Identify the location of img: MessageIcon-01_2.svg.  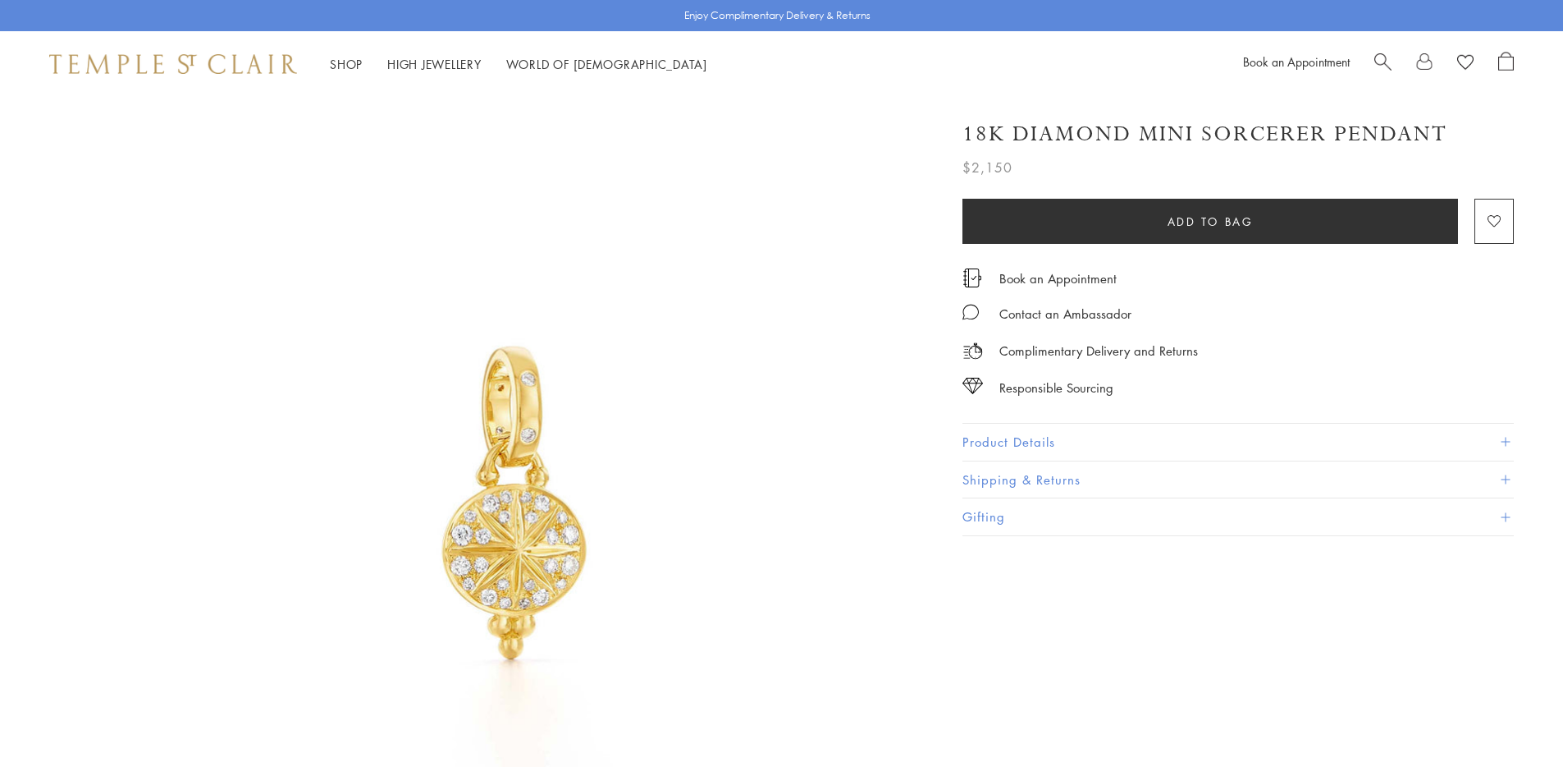
(971, 312).